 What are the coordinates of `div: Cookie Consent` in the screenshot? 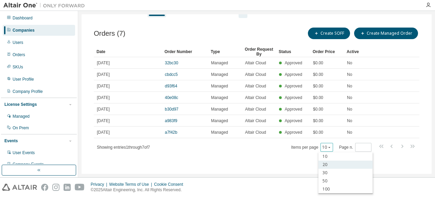 It's located at (170, 184).